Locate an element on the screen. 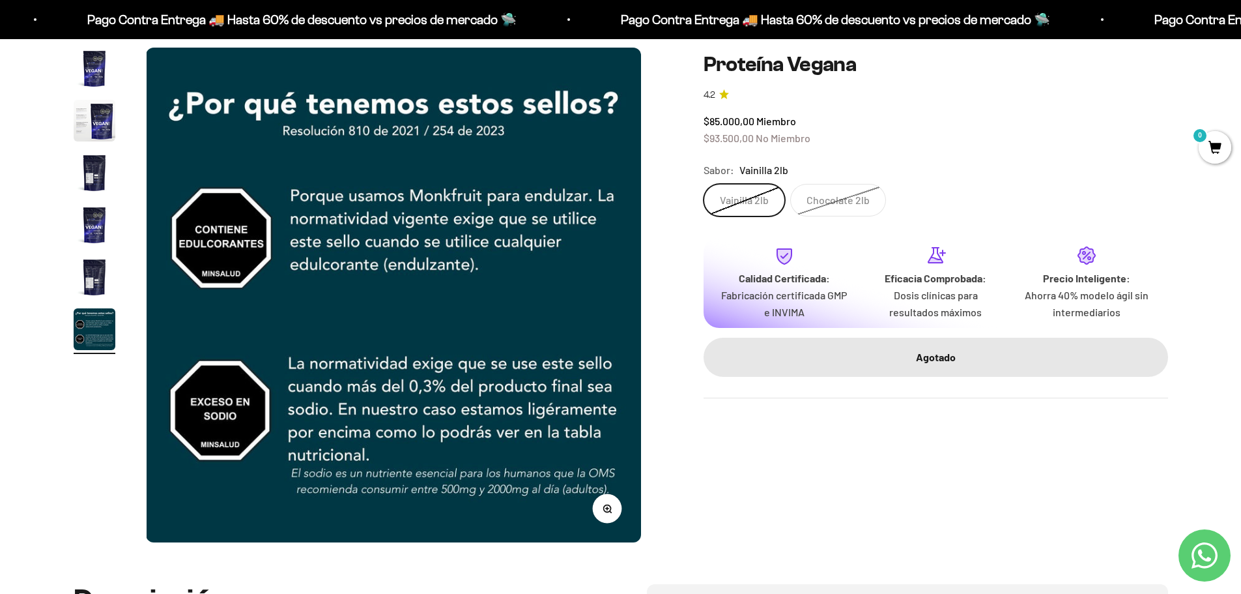 This screenshot has height=594, width=1241. button: Ir al artículo 4 is located at coordinates (94, 227).